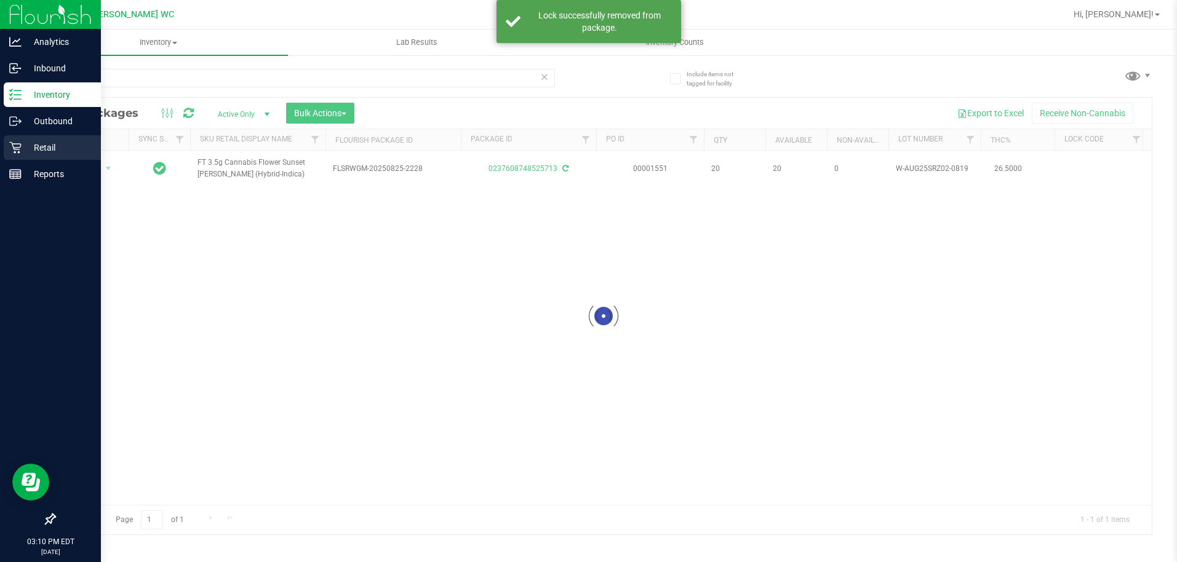  I want to click on span: Lab Results, so click(417, 42).